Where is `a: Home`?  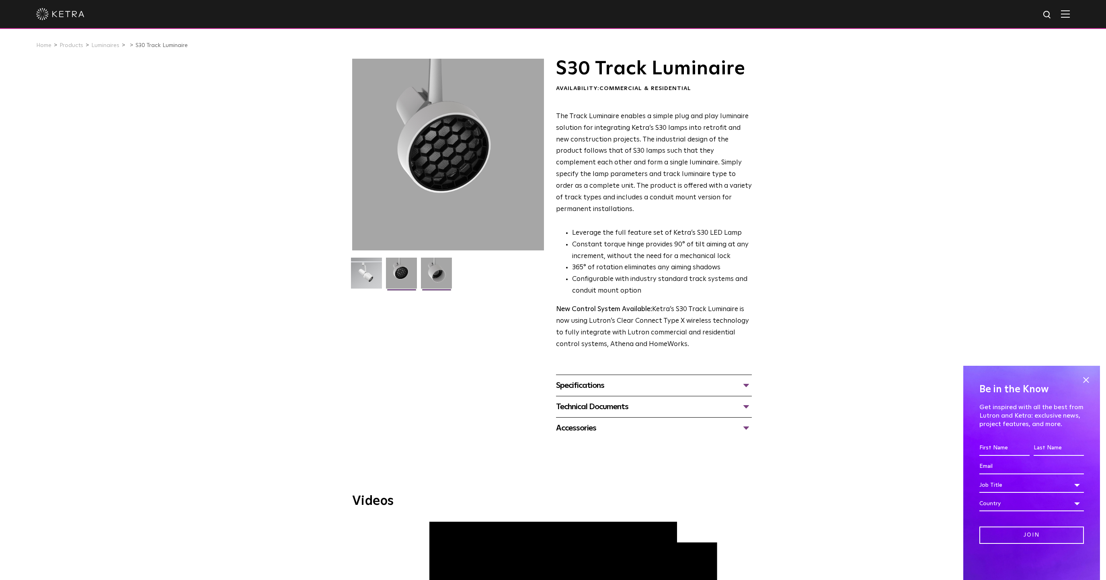 a: Home is located at coordinates (44, 45).